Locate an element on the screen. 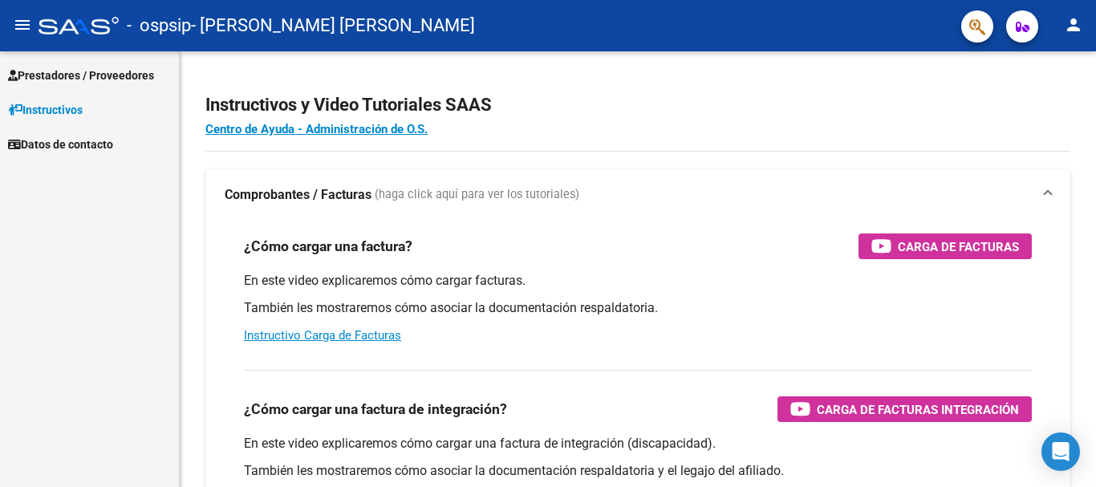 This screenshot has width=1096, height=487. button: Carga de Facturas is located at coordinates (945, 246).